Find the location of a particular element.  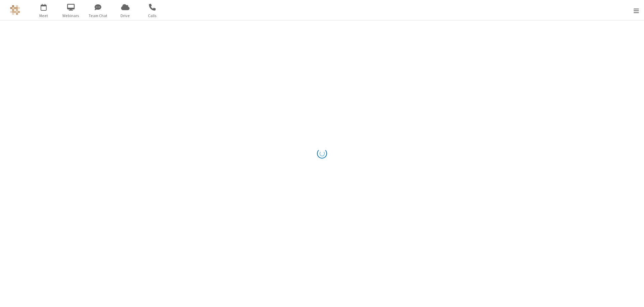

span: Webinars is located at coordinates (71, 16).